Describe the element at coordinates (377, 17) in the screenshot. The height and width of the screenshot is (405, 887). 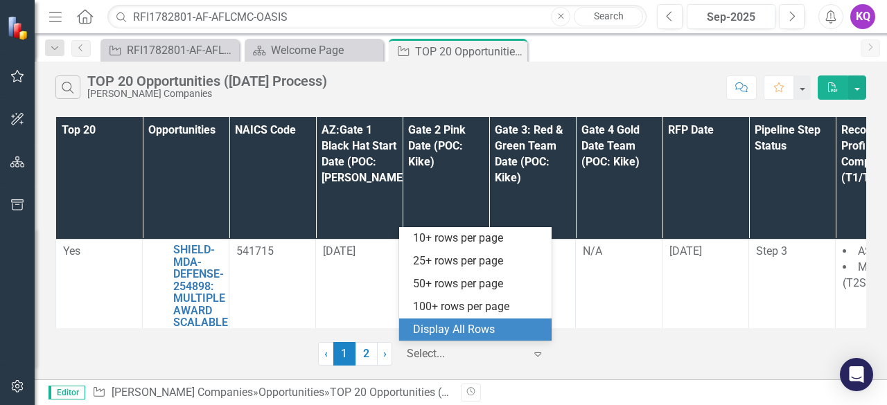
I see `input: Search ClearPoint...` at that location.